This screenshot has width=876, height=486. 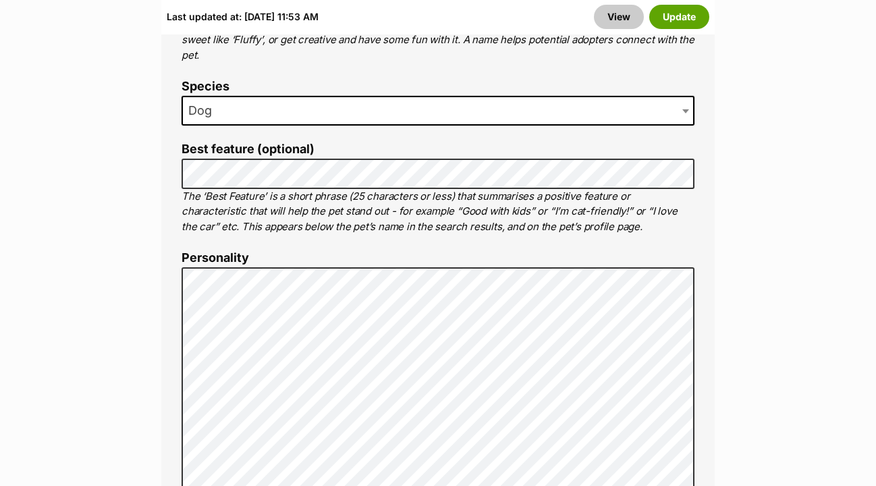 What do you see at coordinates (438, 41) in the screenshot?
I see `p: Every pet deserves a name. If you don’t know the pet’s name, make one up! It can be something sim...` at bounding box center [438, 41].